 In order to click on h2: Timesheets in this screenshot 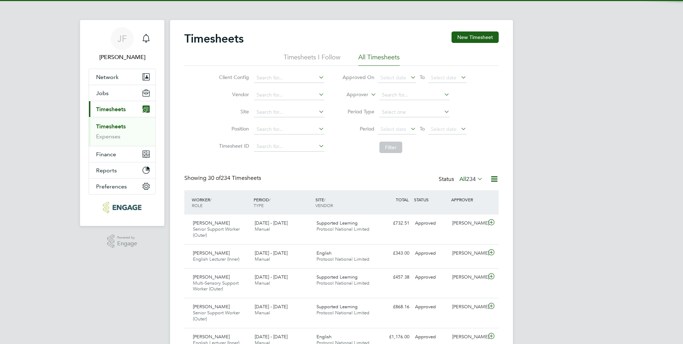, I will do `click(214, 39)`.